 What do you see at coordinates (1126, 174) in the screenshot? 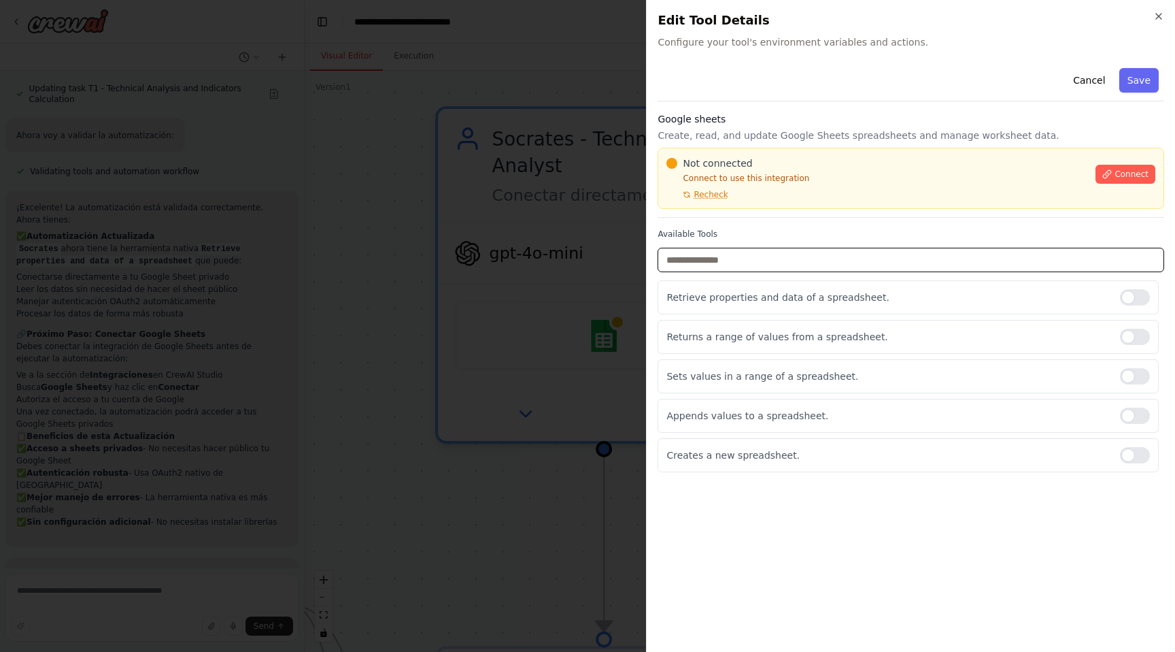
I see `button: Connect` at bounding box center [1126, 174].